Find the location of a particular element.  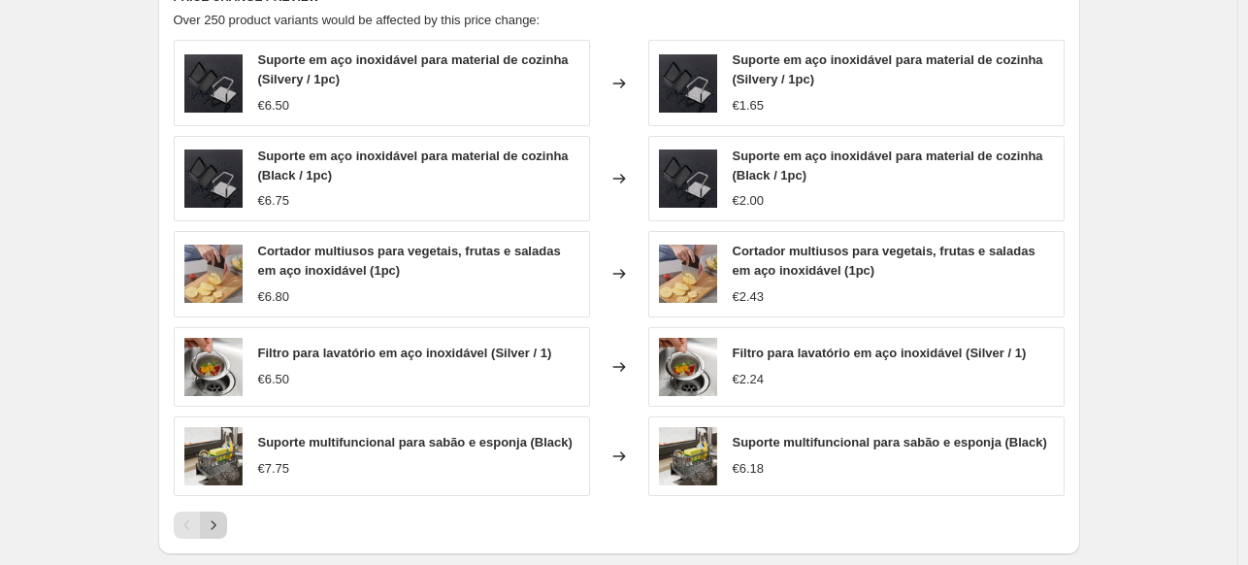

div: €6.75 is located at coordinates (274, 201).